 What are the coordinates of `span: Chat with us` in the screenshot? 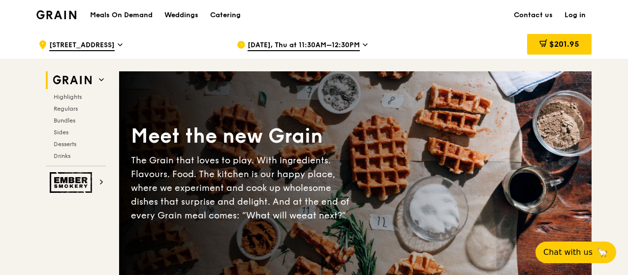 It's located at (568, 252).